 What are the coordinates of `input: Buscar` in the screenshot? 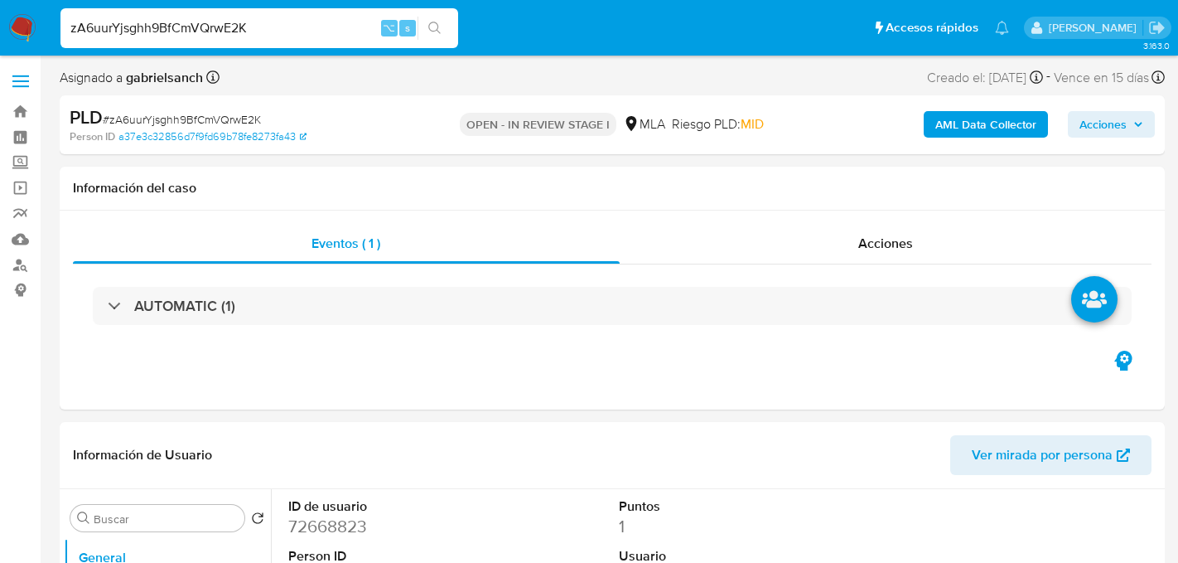 It's located at (166, 519).